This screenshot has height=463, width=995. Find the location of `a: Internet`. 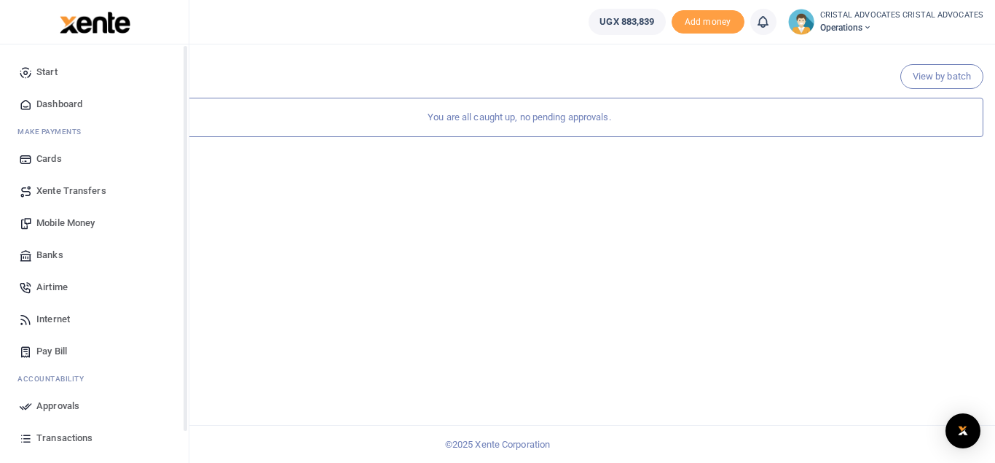

a: Internet is located at coordinates (94, 319).